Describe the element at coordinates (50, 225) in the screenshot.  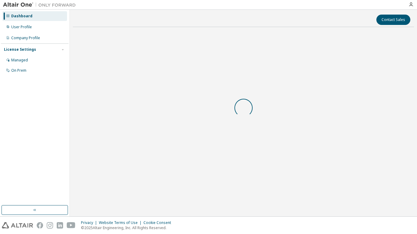
I see `img: instagram.svg` at that location.